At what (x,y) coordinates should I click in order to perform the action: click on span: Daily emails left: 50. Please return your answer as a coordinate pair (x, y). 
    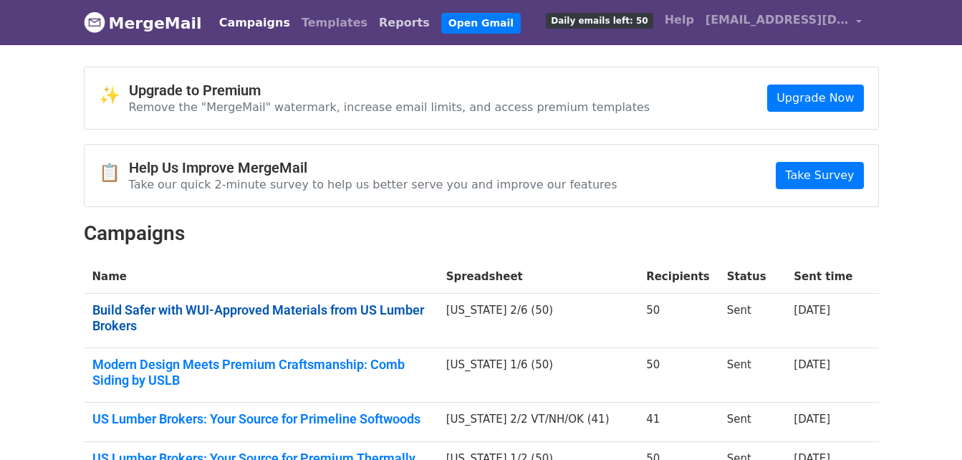
    Looking at the image, I should click on (599, 21).